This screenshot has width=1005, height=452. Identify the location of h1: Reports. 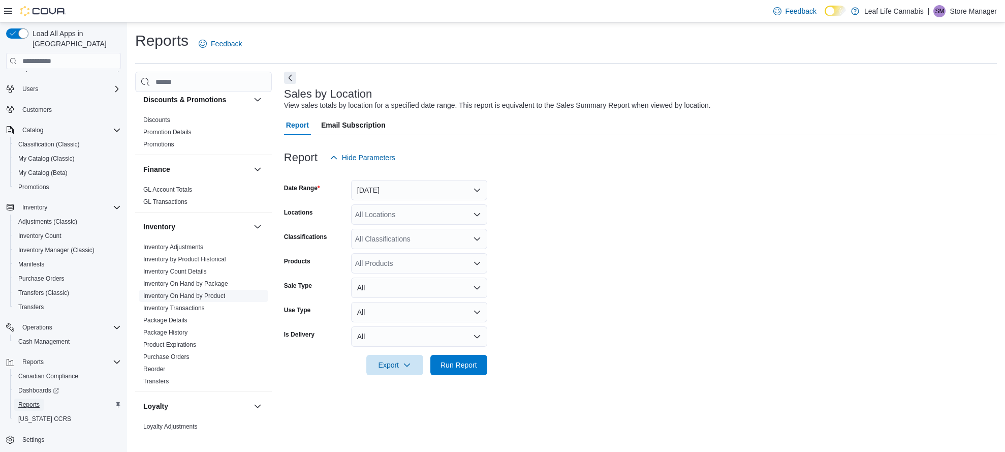
(162, 41).